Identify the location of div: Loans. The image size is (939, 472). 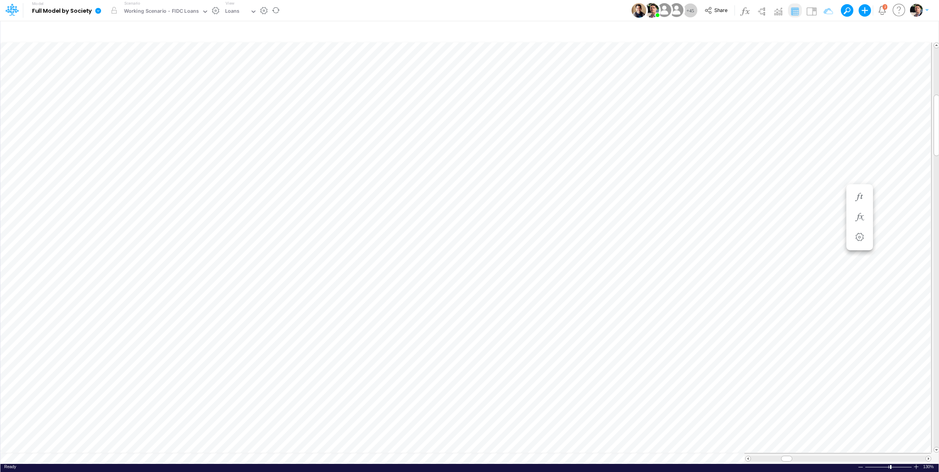
(232, 12).